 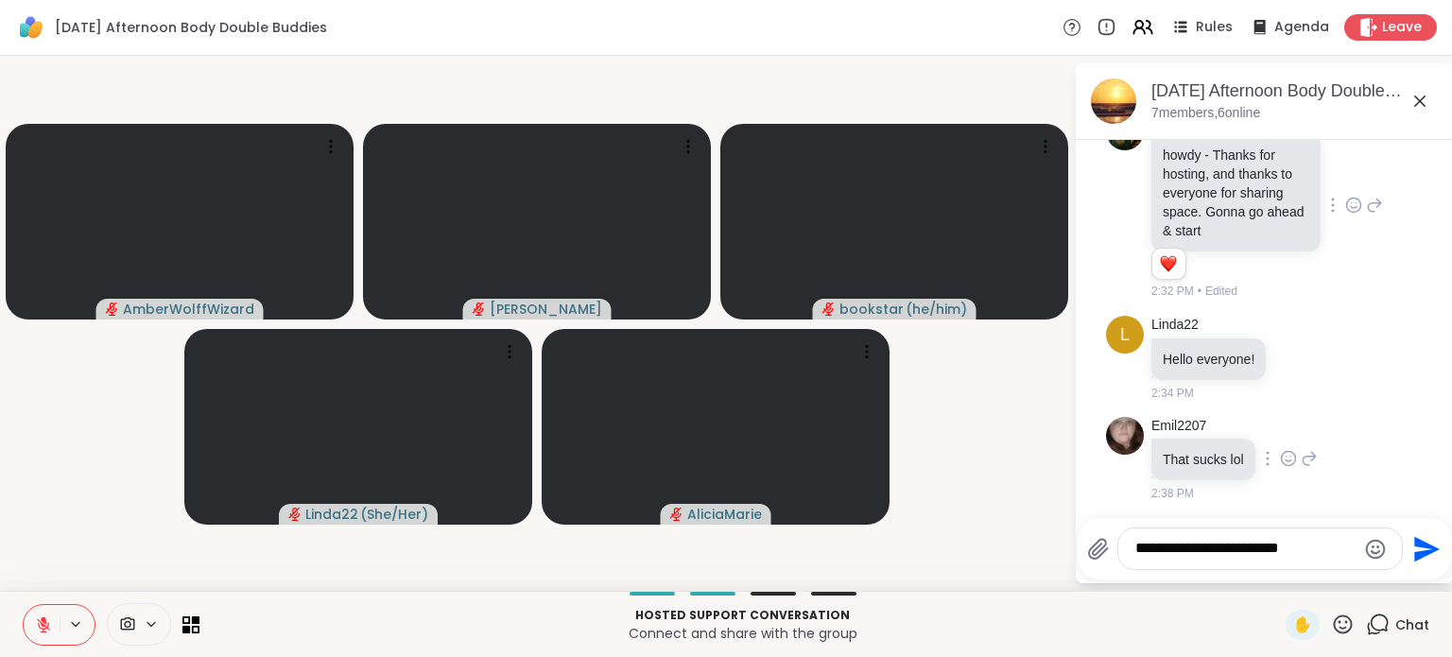 I want to click on span: 2:32 PM, so click(x=1172, y=291).